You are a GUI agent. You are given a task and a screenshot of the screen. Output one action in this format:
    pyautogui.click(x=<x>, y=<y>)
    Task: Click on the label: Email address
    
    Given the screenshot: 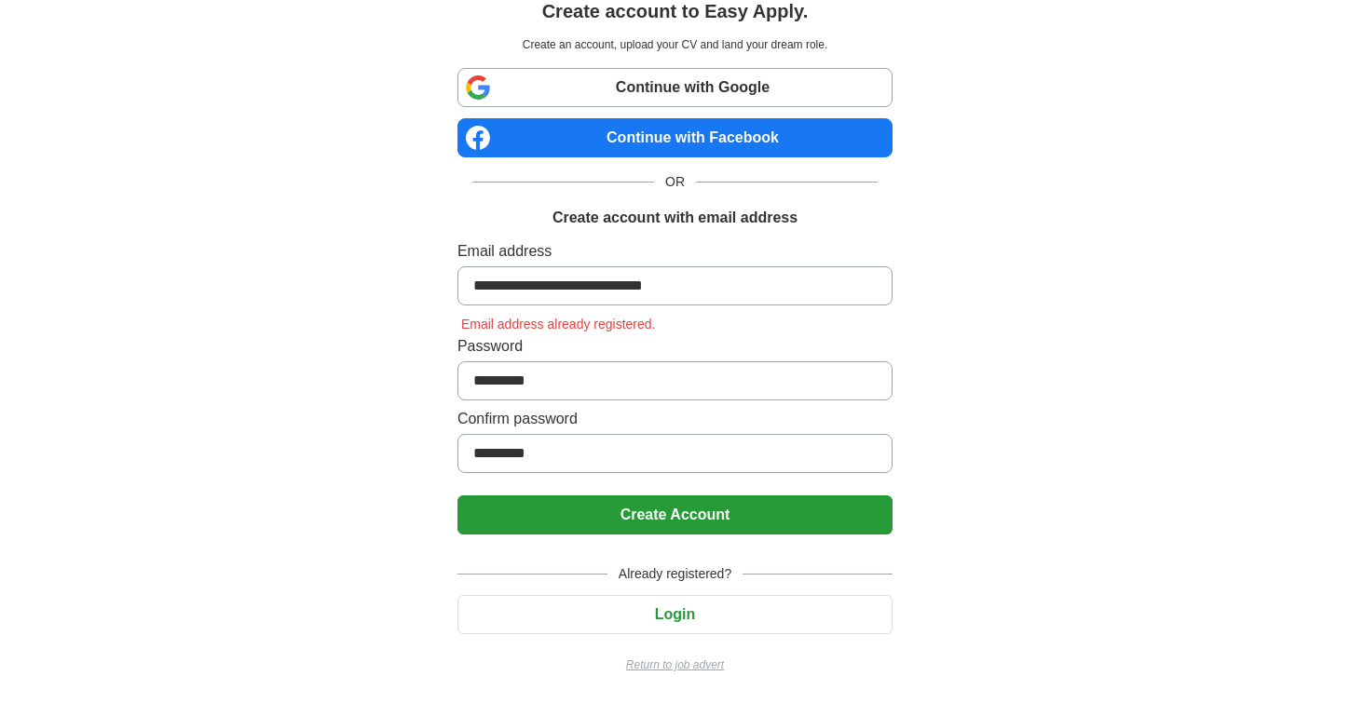 What is the action you would take?
    pyautogui.click(x=674, y=252)
    